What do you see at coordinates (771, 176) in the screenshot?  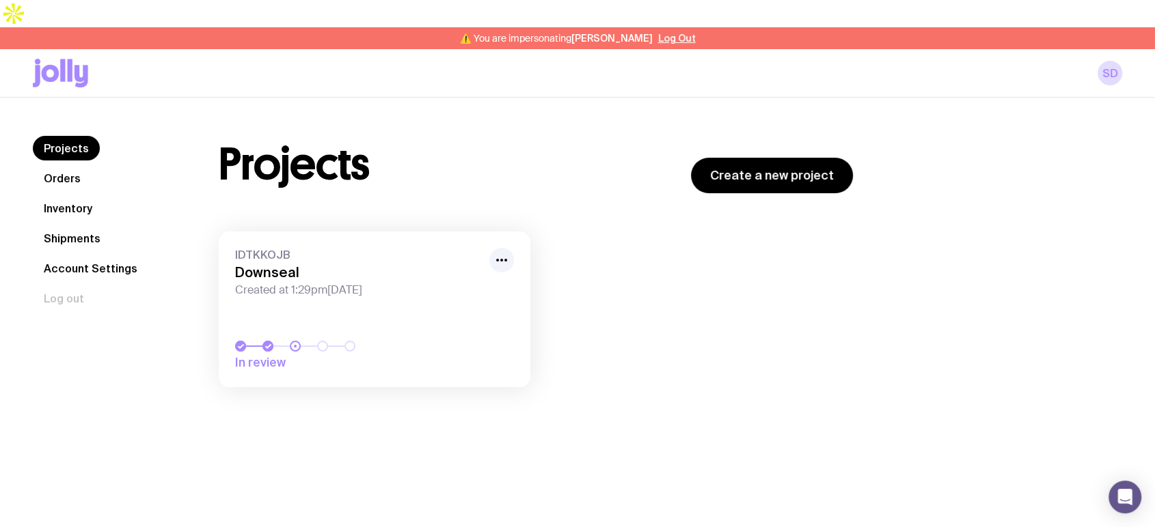 I see `a: Create a new project` at bounding box center [771, 176].